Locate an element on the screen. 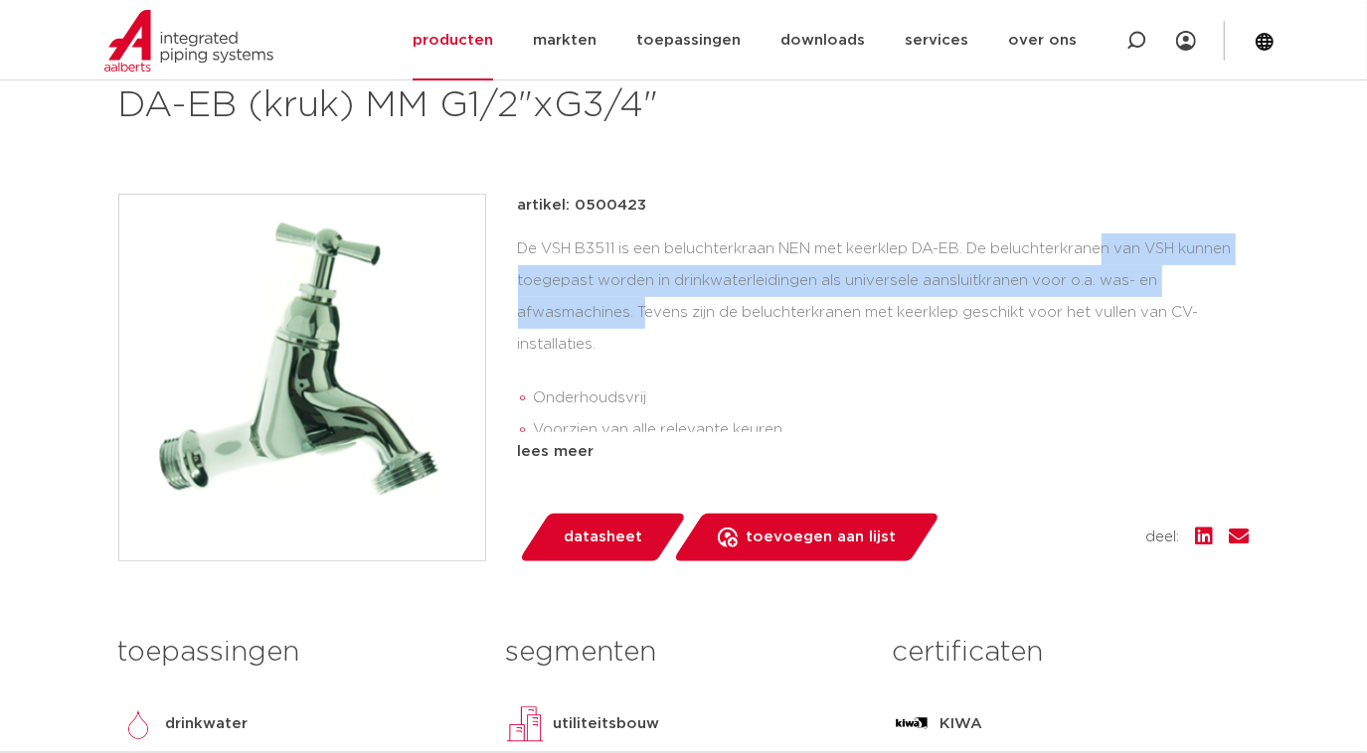 The image size is (1367, 753). div: lees meer is located at coordinates (884, 452).